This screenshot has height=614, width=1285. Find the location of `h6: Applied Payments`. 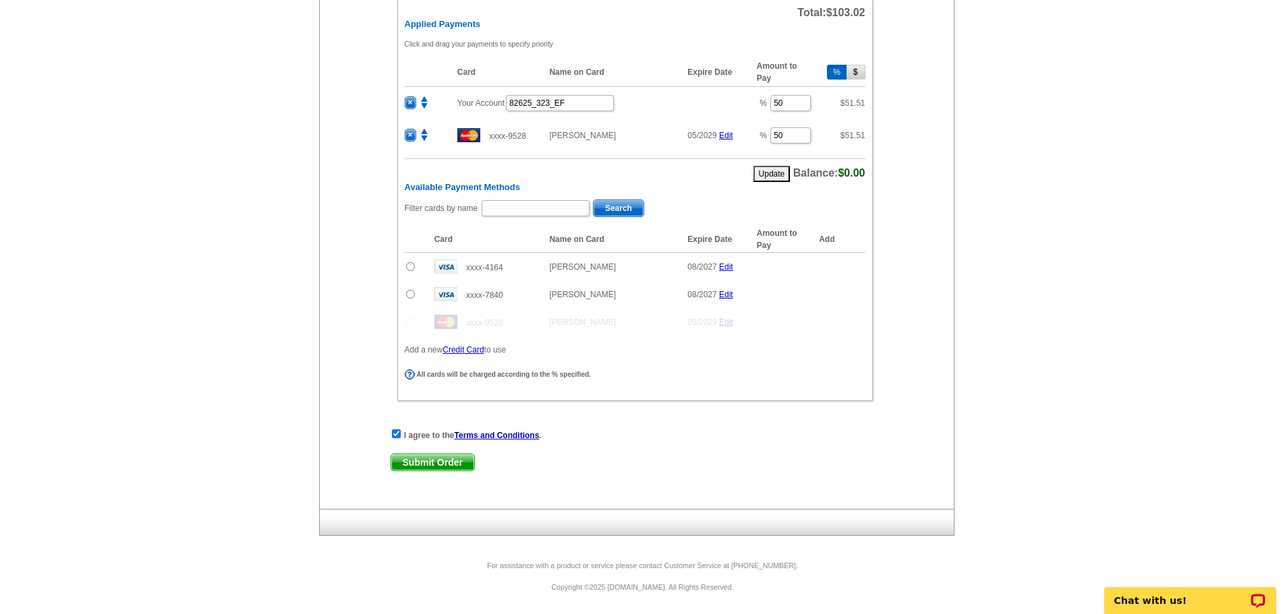

h6: Applied Payments is located at coordinates (635, 24).